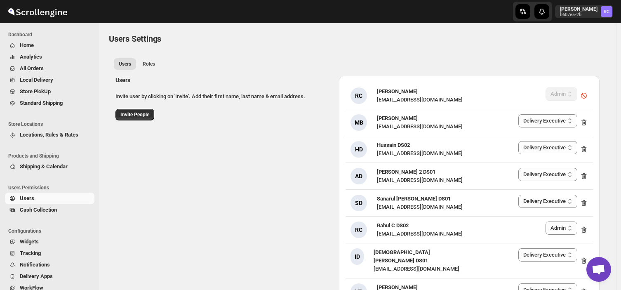  I want to click on p: Invite user by clicking on 'Invite'. Add their first name, last name & email address., so click(224, 97).